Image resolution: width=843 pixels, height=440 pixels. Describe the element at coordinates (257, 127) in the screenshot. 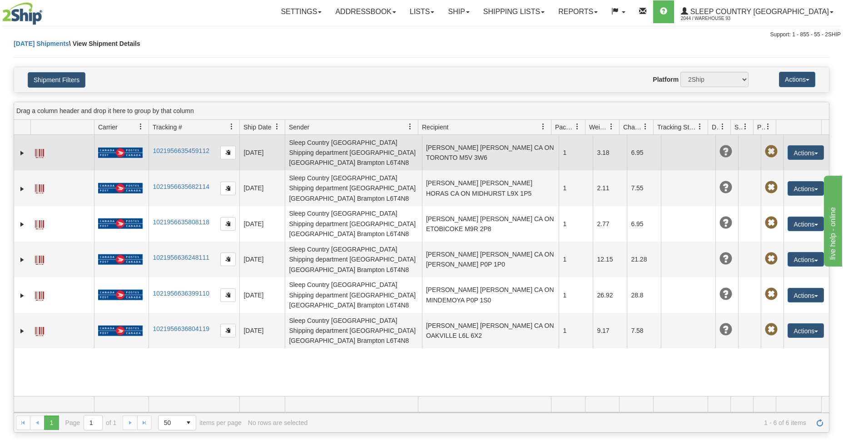

I see `span: Ship Date` at that location.